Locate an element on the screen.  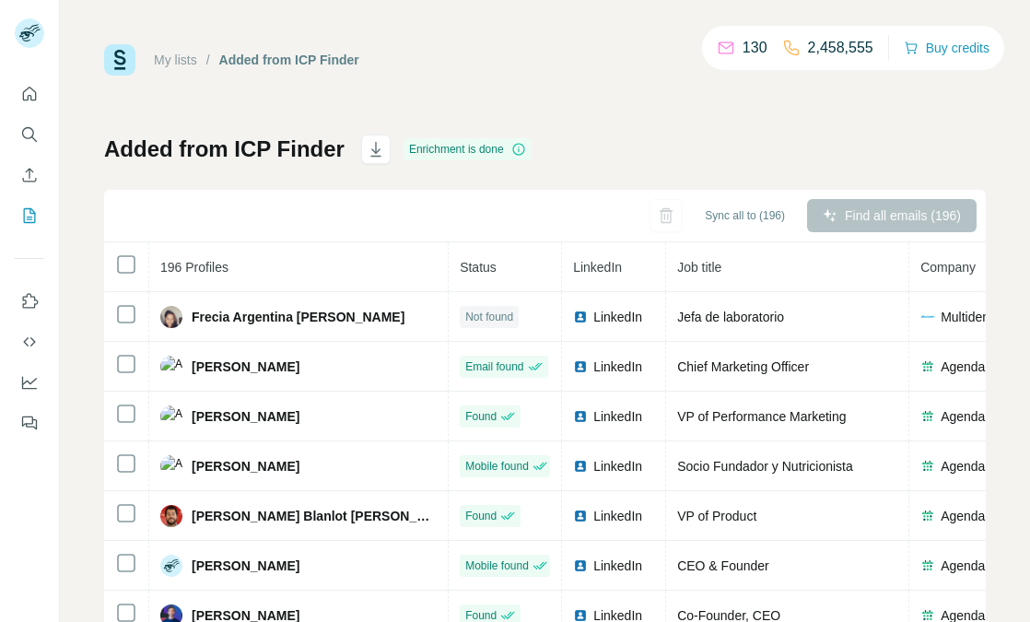
p: 2,458,555 is located at coordinates (840, 48).